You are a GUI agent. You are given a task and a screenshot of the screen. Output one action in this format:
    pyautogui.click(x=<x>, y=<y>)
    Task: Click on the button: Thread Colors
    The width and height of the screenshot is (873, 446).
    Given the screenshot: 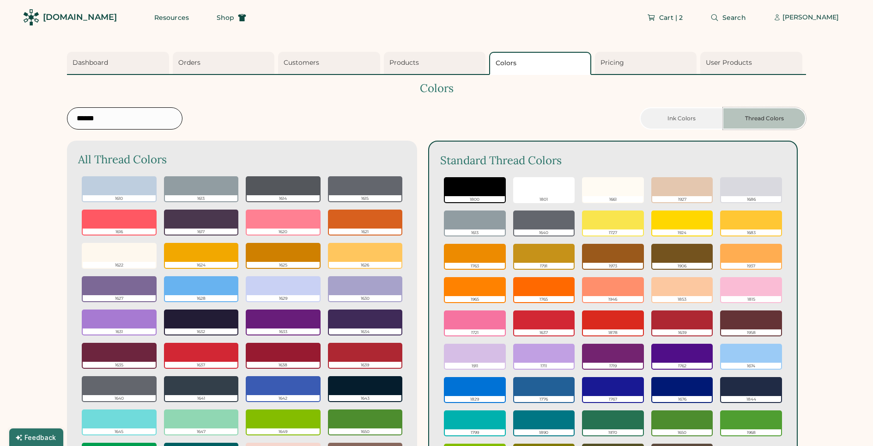 What is the action you would take?
    pyautogui.click(x=765, y=118)
    